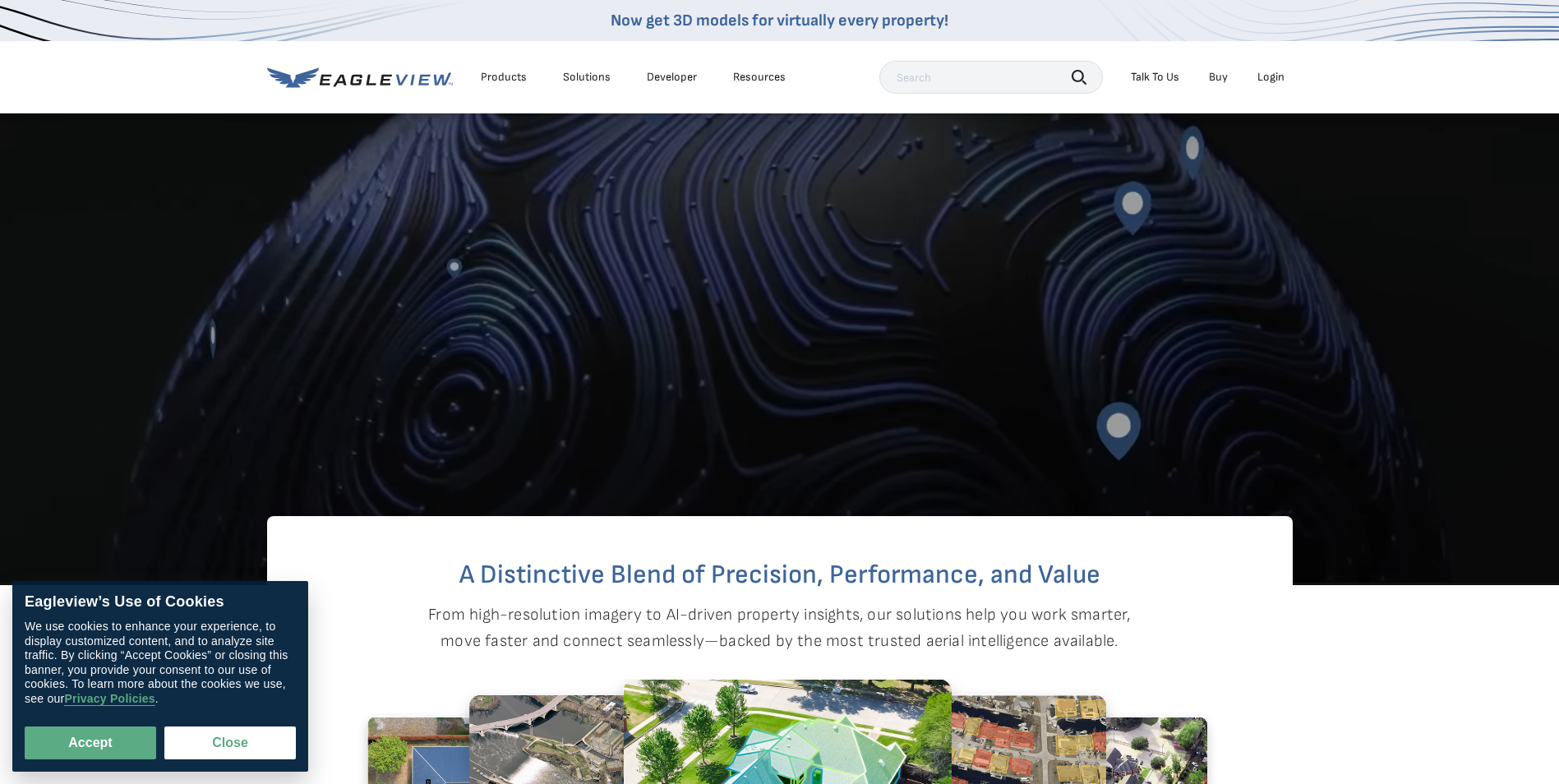 The height and width of the screenshot is (784, 1559). What do you see at coordinates (779, 21) in the screenshot?
I see `a: Now get 3D models for virtually every property!` at bounding box center [779, 21].